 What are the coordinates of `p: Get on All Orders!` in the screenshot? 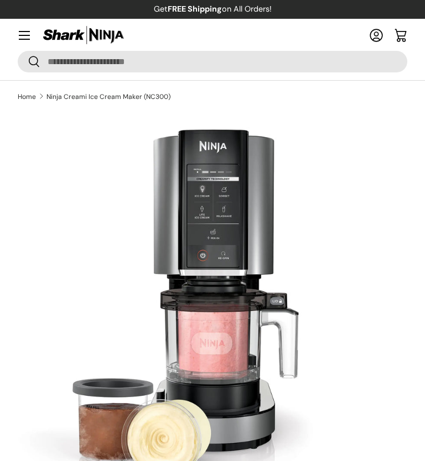 It's located at (212, 9).